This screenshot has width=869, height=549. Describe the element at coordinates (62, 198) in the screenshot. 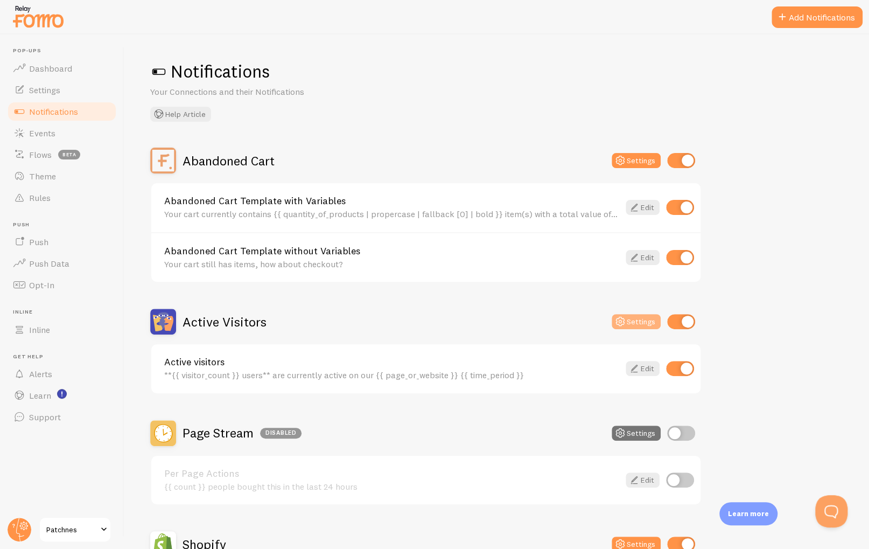

I see `a: Rules` at that location.